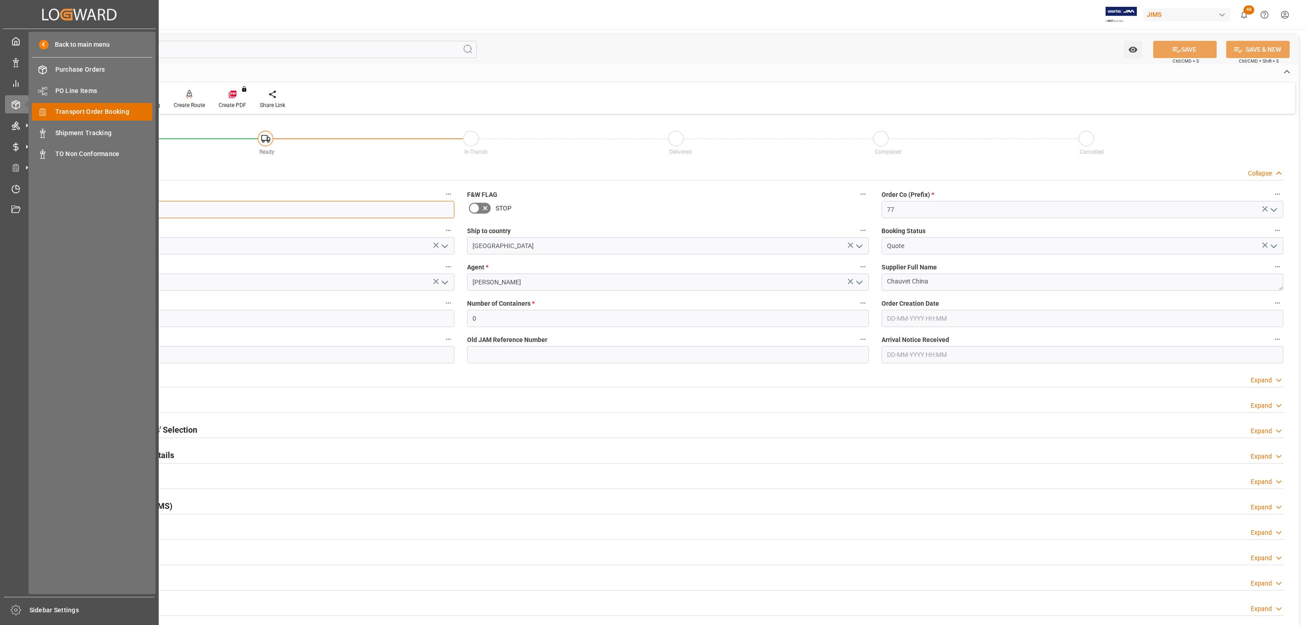  I want to click on span: PO Line Items, so click(104, 91).